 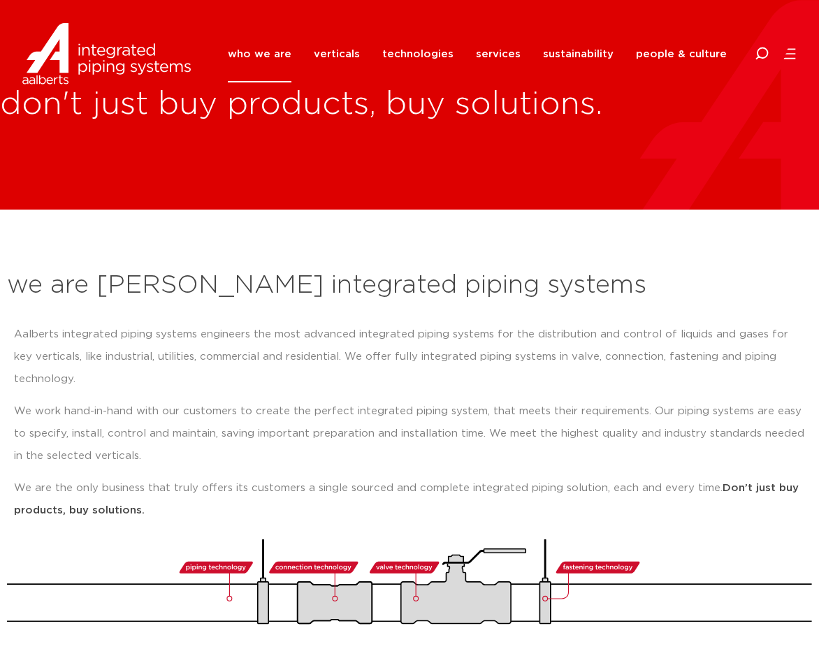 What do you see at coordinates (498, 54) in the screenshot?
I see `a: services` at bounding box center [498, 54].